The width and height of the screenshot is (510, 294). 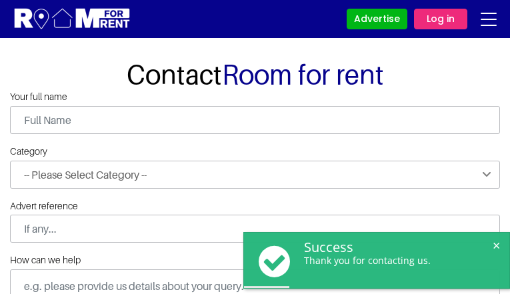 I want to click on input: Full Name, so click(x=255, y=120).